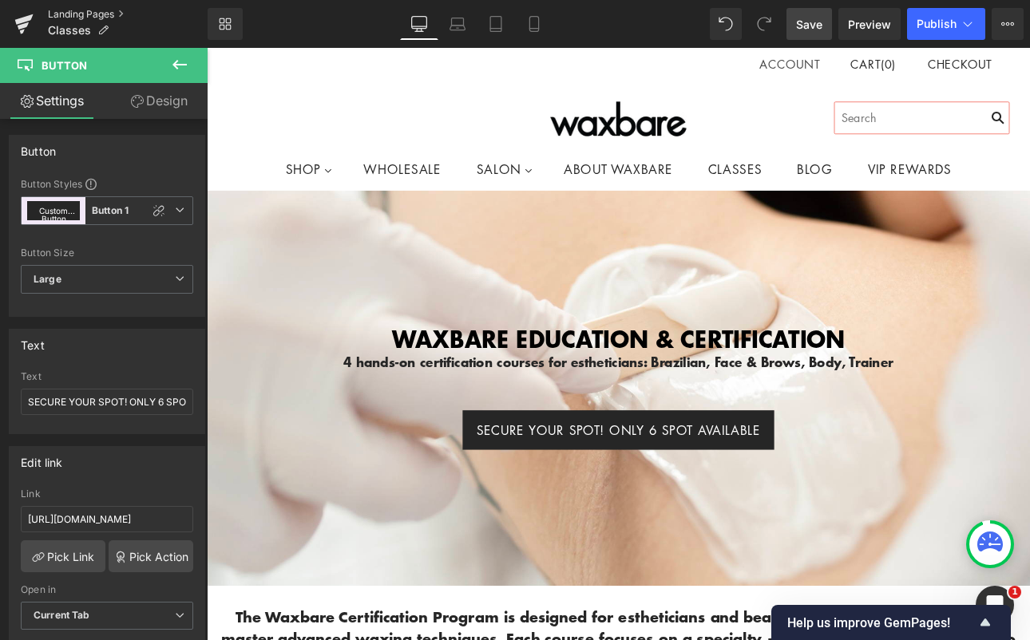  Describe the element at coordinates (107, 253) in the screenshot. I see `div: Button Size` at that location.